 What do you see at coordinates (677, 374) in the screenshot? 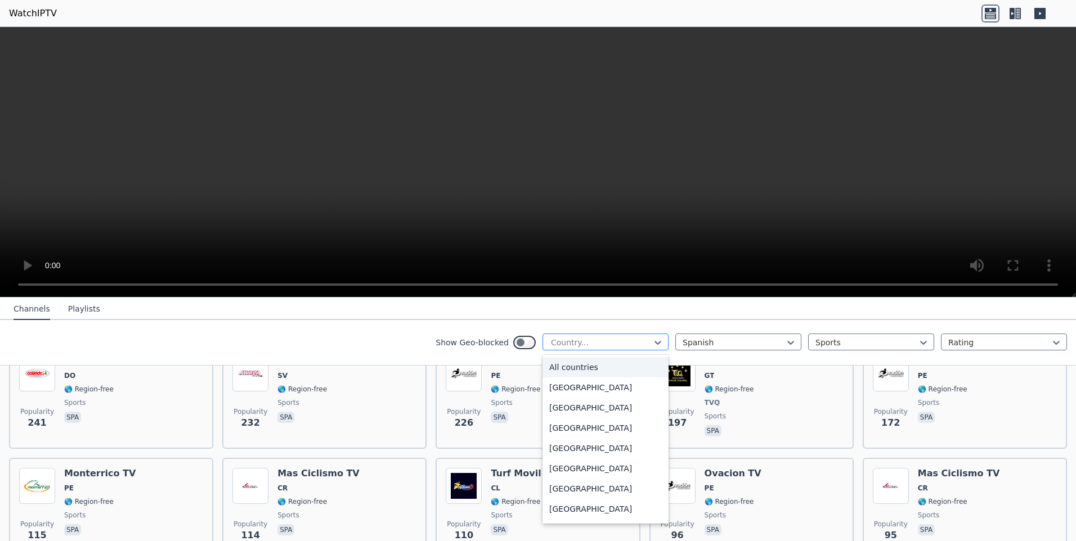
I see `img: TVQ Sports` at bounding box center [677, 374].